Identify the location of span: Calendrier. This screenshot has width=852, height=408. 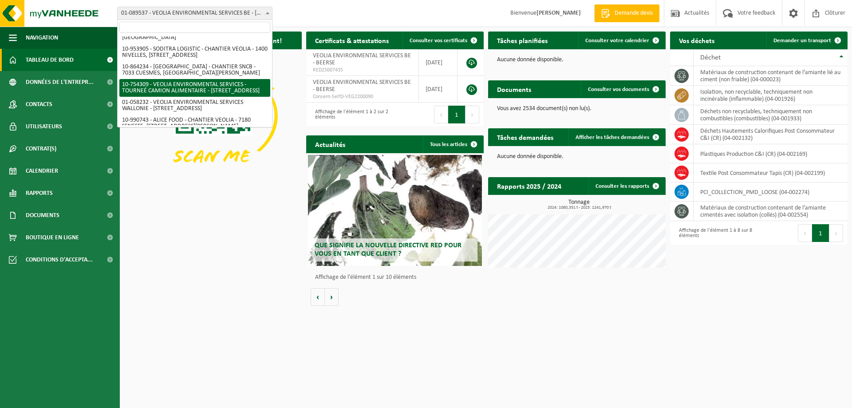
(42, 171).